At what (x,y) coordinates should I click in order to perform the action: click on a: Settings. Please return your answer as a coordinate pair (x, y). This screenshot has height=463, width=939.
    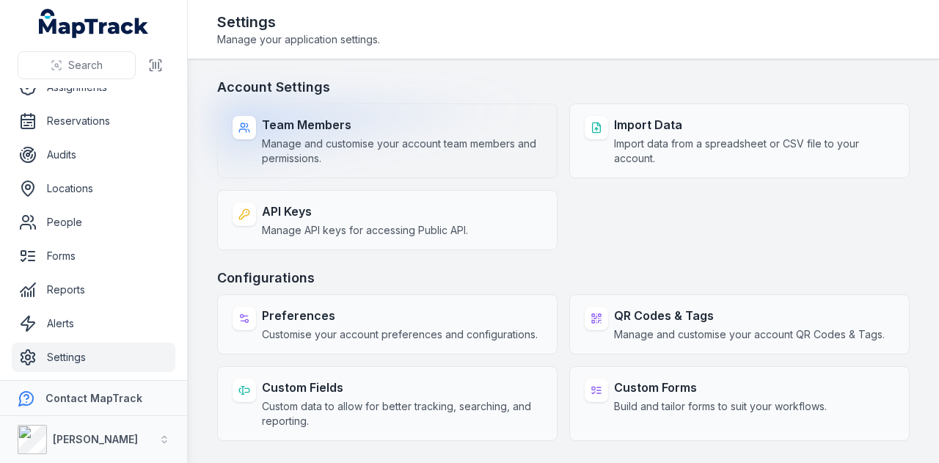
    Looking at the image, I should click on (93, 357).